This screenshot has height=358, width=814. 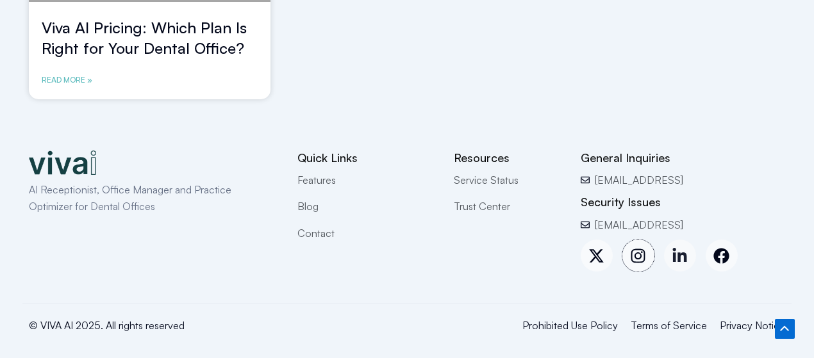 What do you see at coordinates (507, 158) in the screenshot?
I see `h2: Resources` at bounding box center [507, 158].